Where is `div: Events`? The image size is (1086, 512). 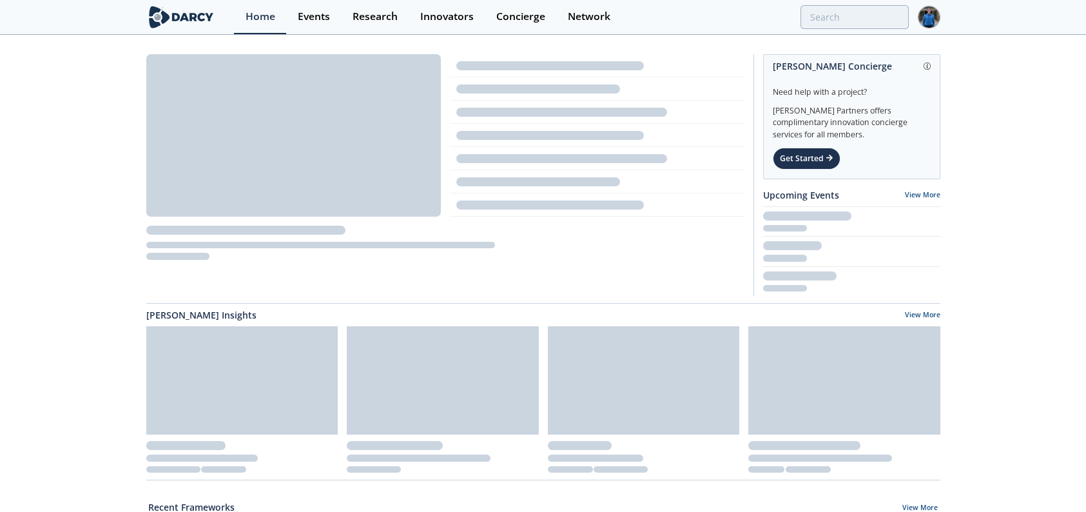 div: Events is located at coordinates (314, 17).